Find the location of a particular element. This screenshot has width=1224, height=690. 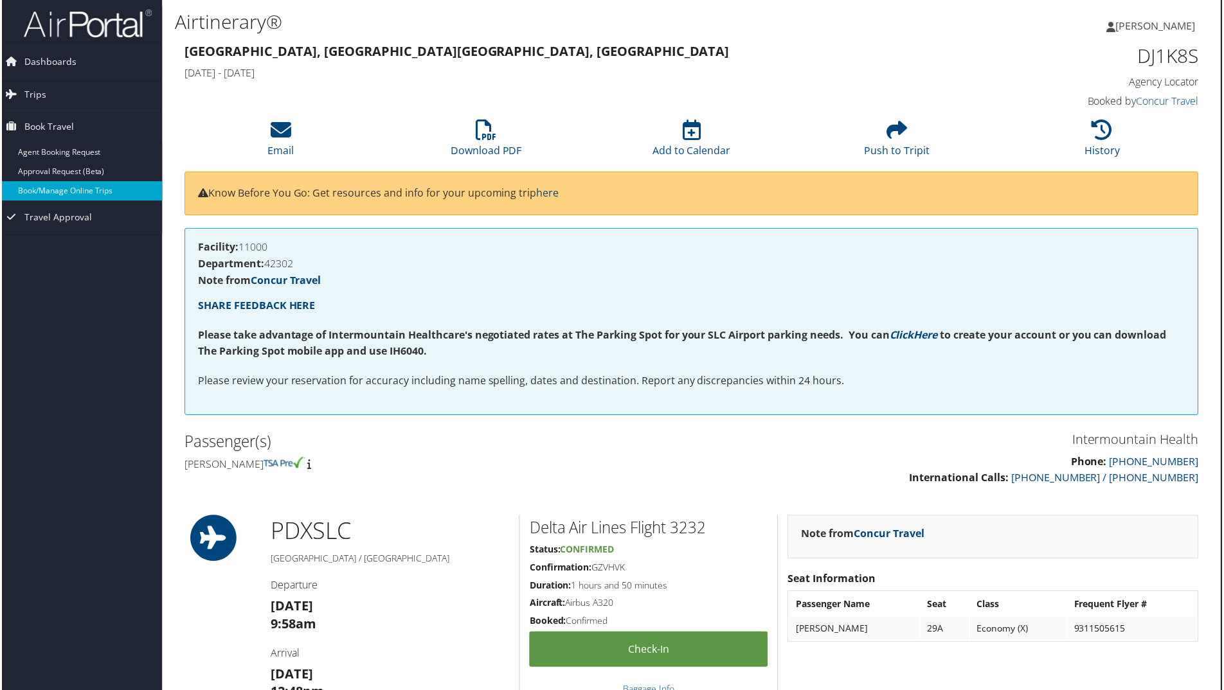

strong: 9:58am is located at coordinates (292, 625).